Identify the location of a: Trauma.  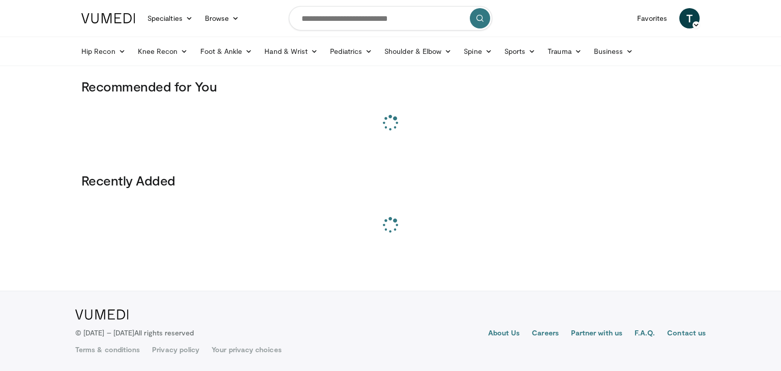
(565, 51).